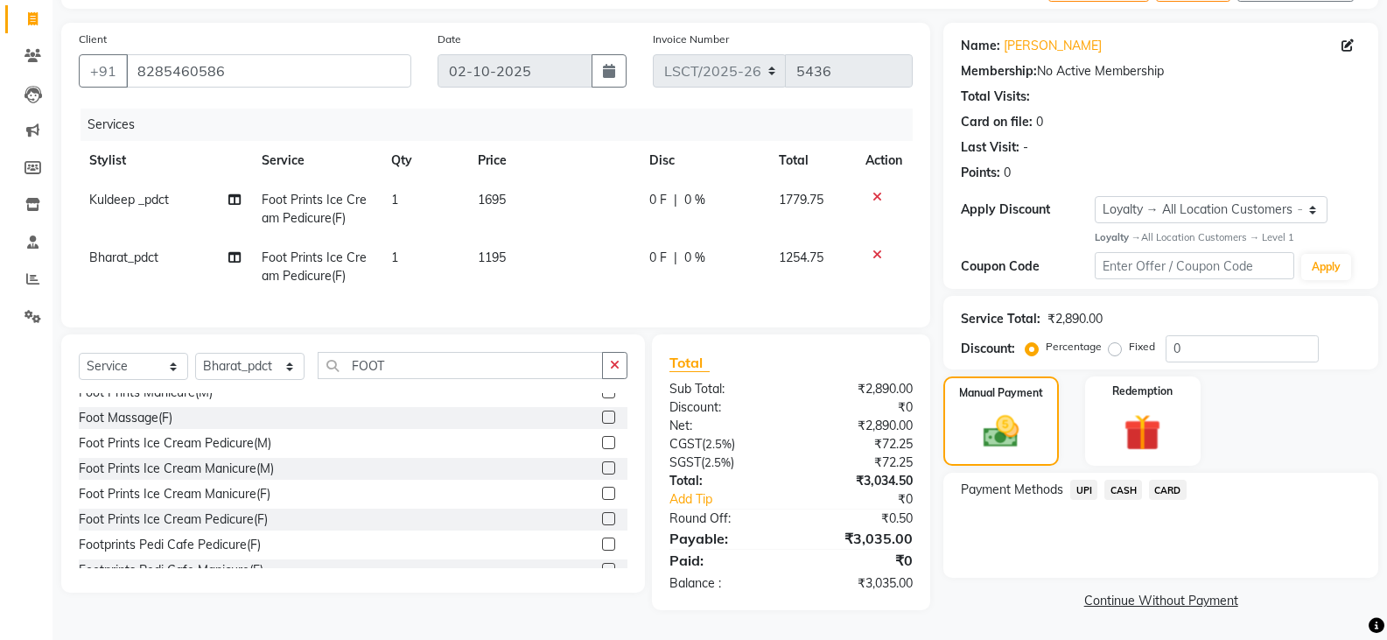 The image size is (1387, 640). Describe the element at coordinates (724, 425) in the screenshot. I see `div: Net:` at that location.